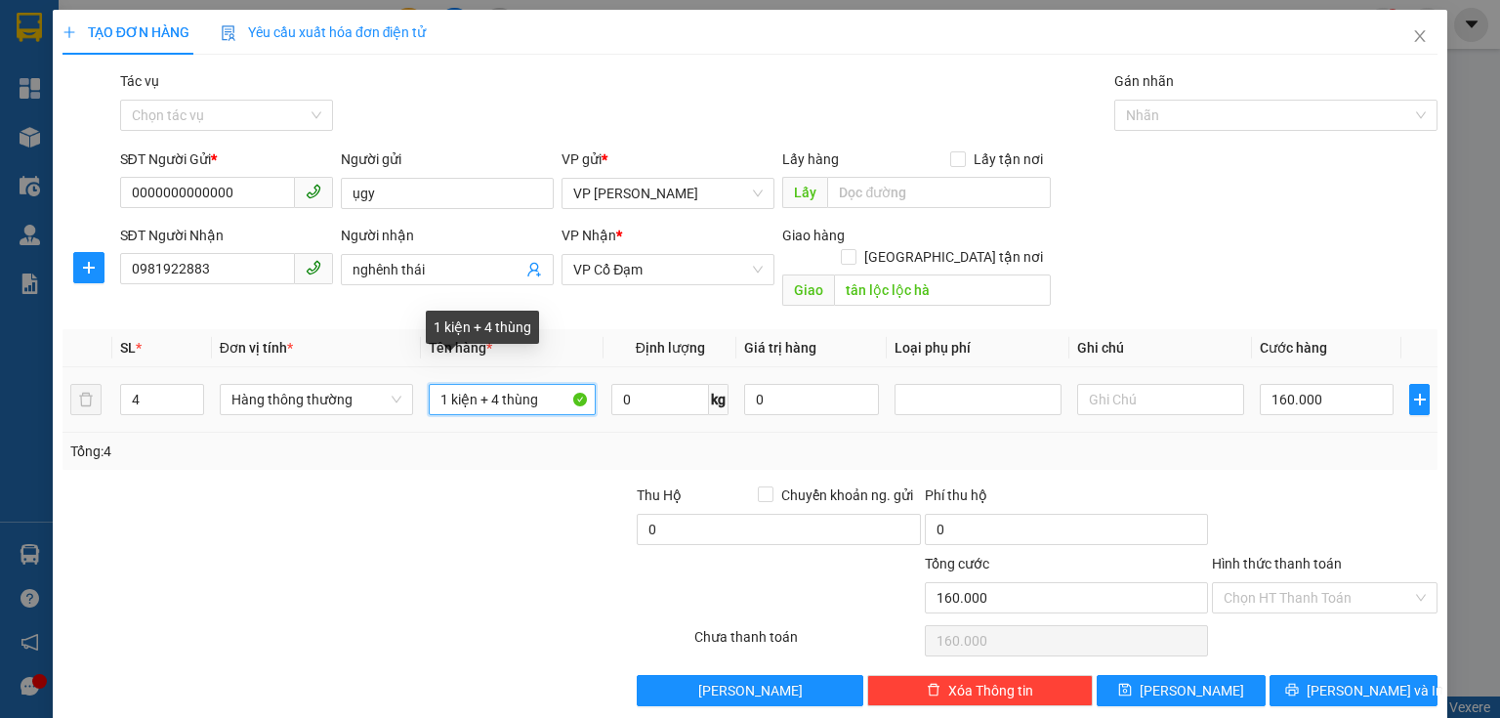 The height and width of the screenshot is (718, 1500). Describe the element at coordinates (719, 399) in the screenshot. I see `span: kg` at that location.